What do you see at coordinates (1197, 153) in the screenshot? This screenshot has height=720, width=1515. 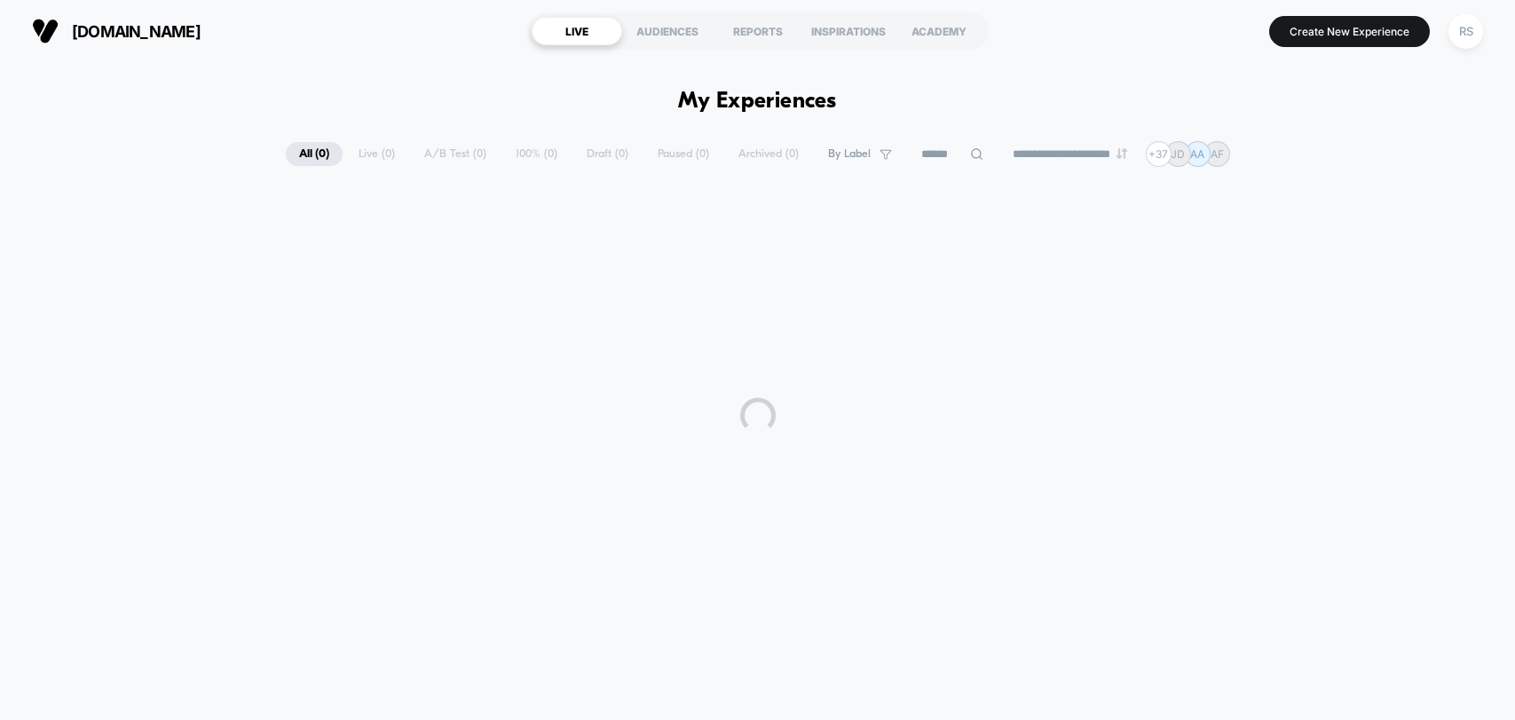 I see `p: AA` at bounding box center [1197, 153].